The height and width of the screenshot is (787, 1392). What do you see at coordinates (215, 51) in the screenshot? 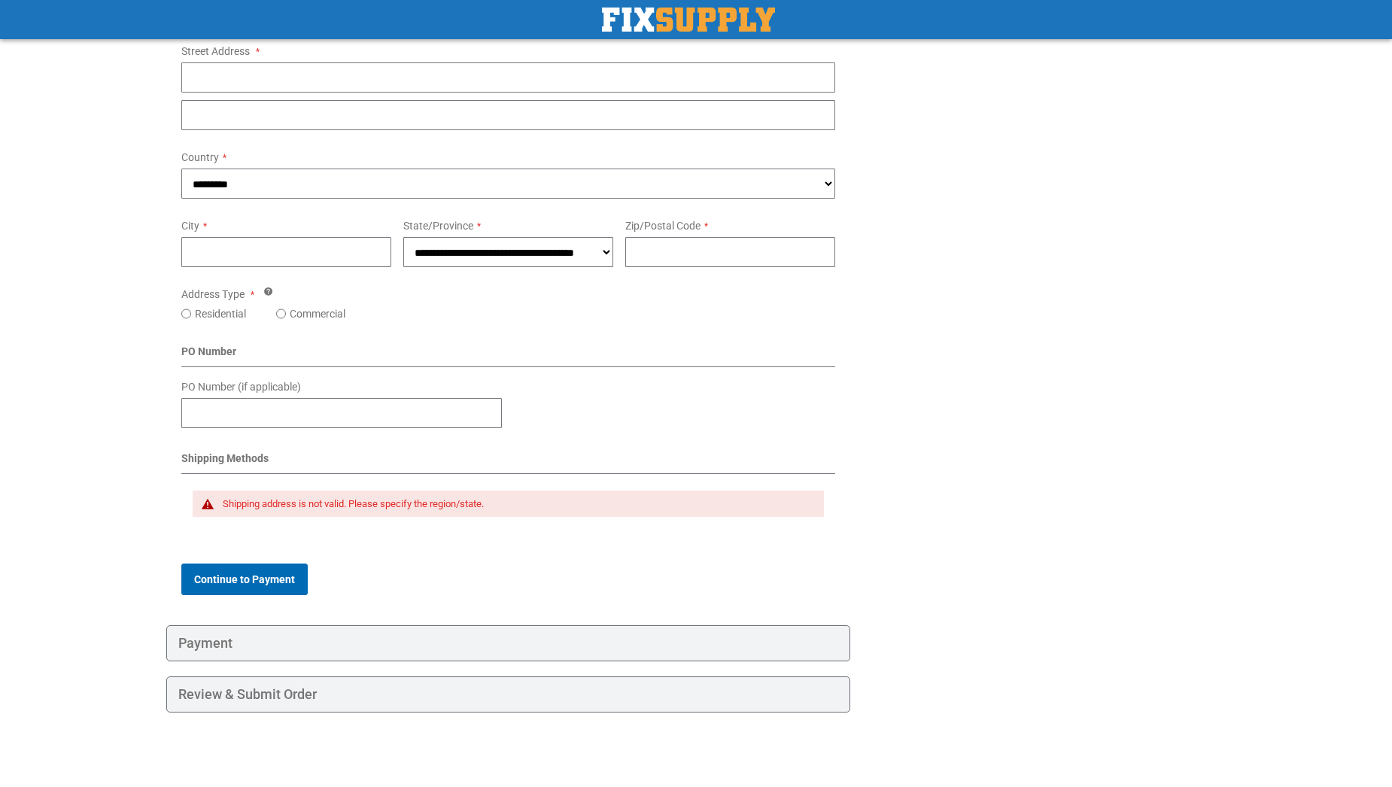
I see `span: Street Address` at bounding box center [215, 51].